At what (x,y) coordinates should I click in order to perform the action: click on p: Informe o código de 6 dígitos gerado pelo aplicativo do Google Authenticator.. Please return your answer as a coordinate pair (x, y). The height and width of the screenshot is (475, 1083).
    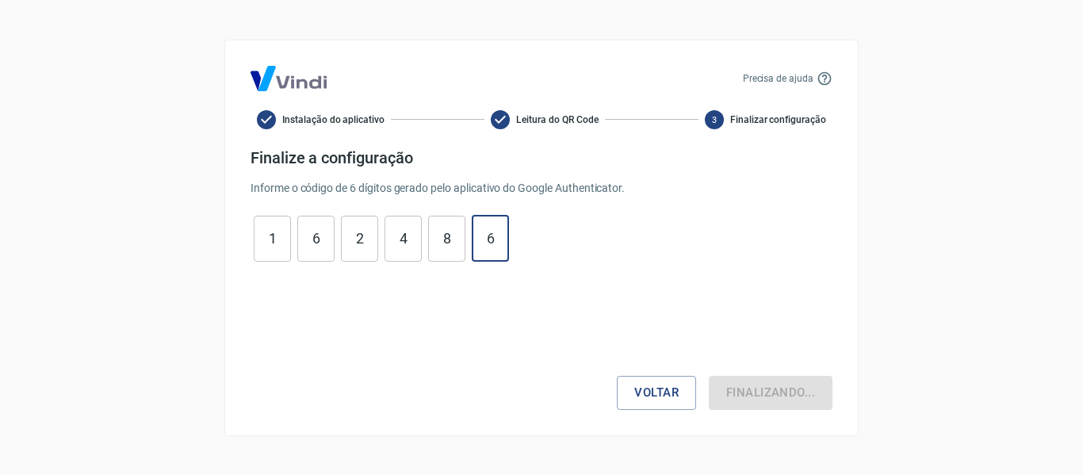
    Looking at the image, I should click on (541, 188).